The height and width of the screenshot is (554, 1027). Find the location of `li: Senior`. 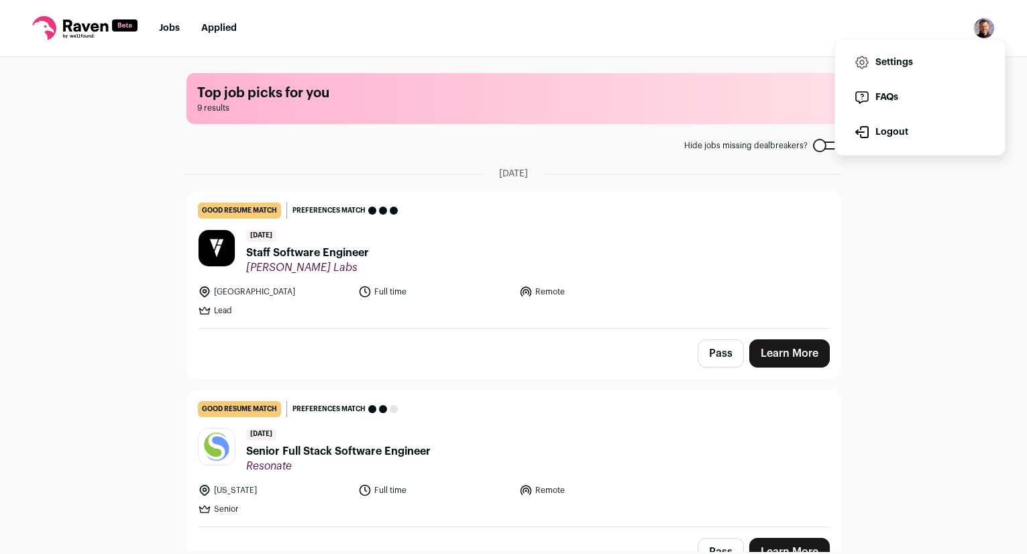

li: Senior is located at coordinates (274, 509).